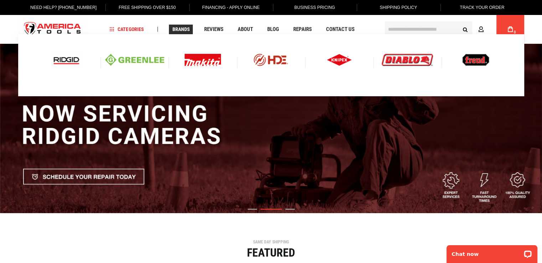 The height and width of the screenshot is (263, 542). I want to click on a: Categories, so click(127, 29).